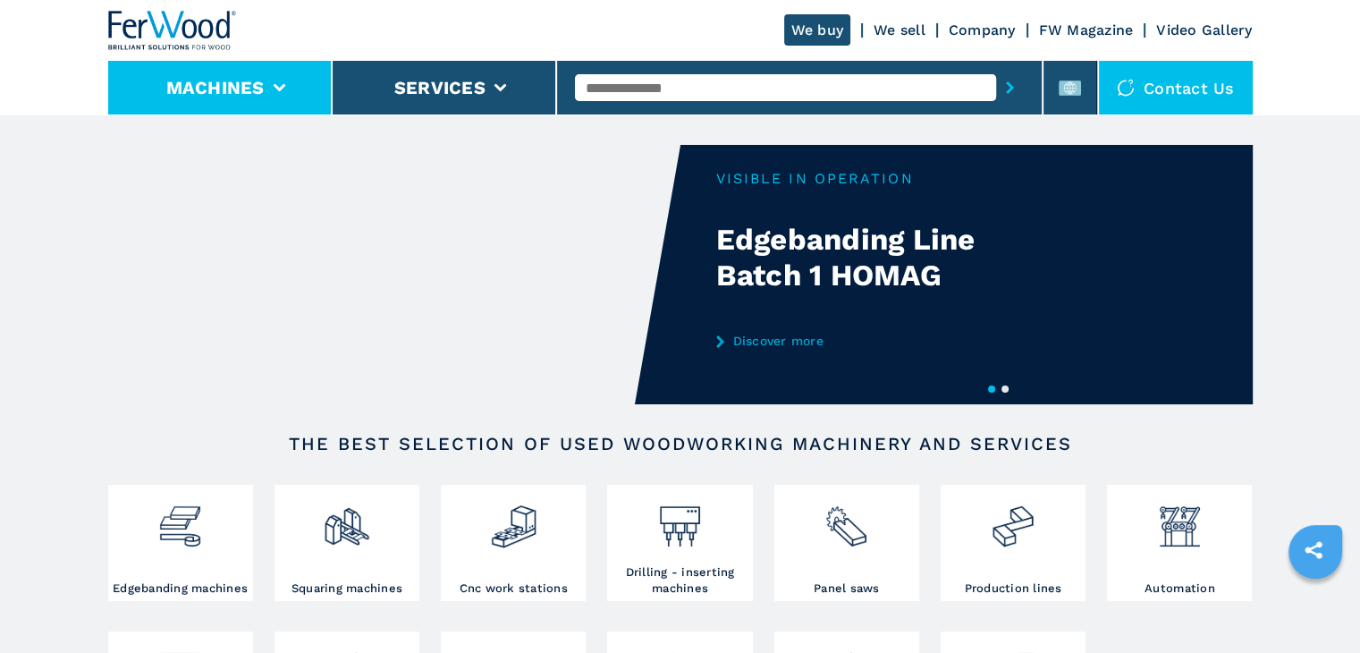 The image size is (1360, 653). Describe the element at coordinates (847, 543) in the screenshot. I see `a: Panel saws` at that location.